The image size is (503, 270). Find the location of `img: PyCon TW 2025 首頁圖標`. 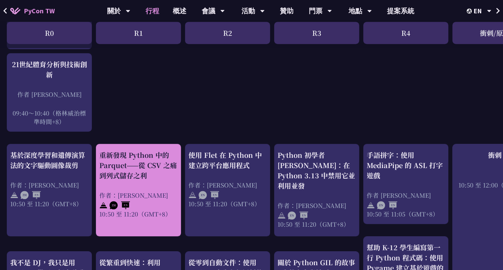

img: PyCon TW 2025 首頁圖標 is located at coordinates (15, 11).